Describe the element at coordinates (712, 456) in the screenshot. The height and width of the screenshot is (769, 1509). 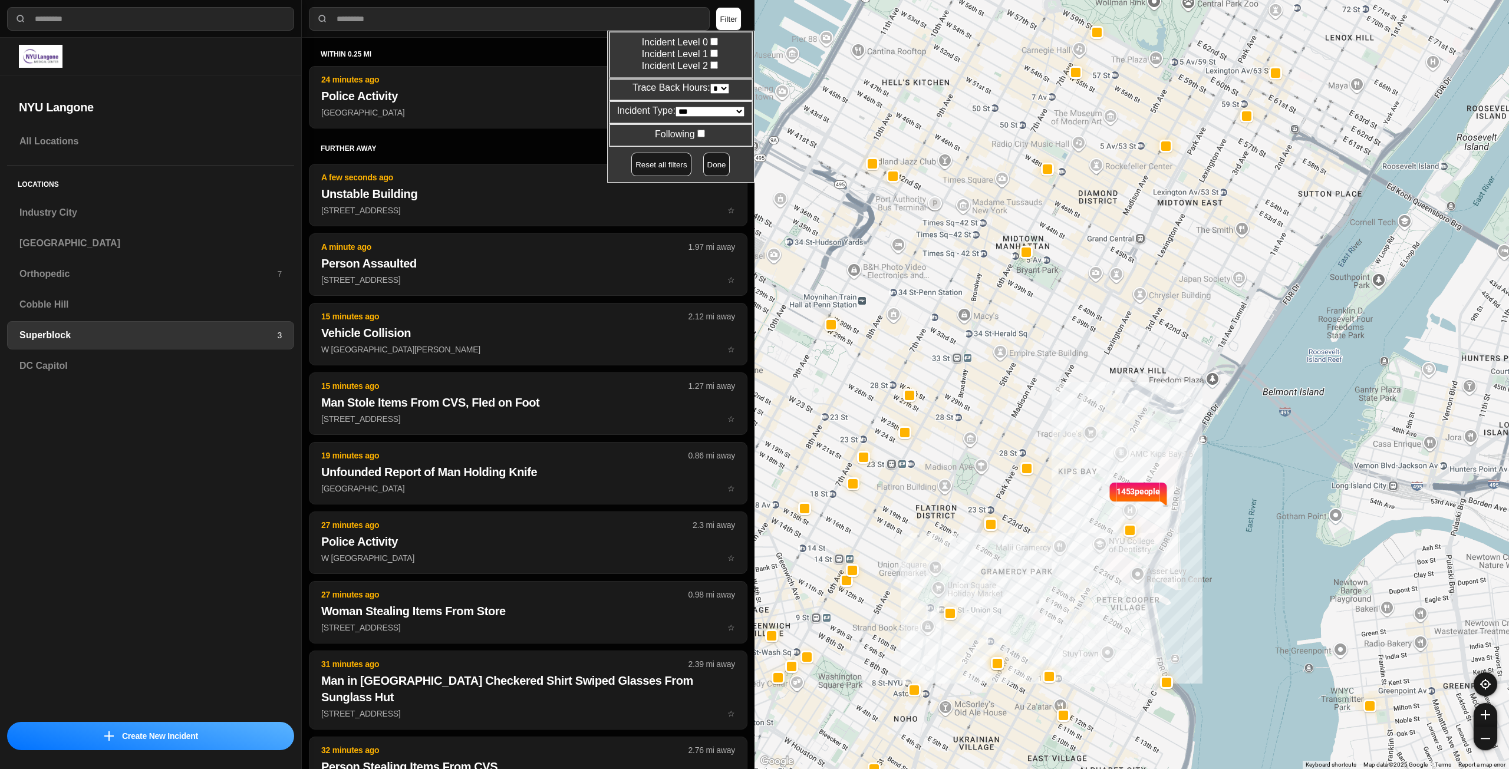
I see `p: 0.86 mi away` at that location.